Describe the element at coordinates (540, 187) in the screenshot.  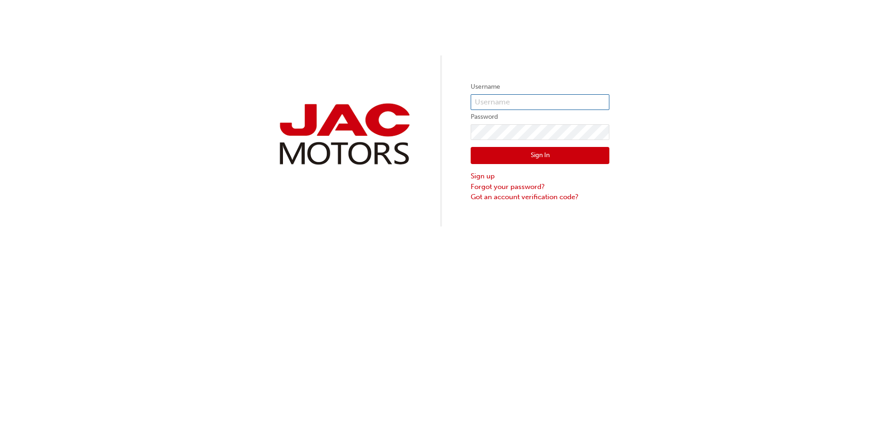
I see `a: Forgot your password?` at that location.